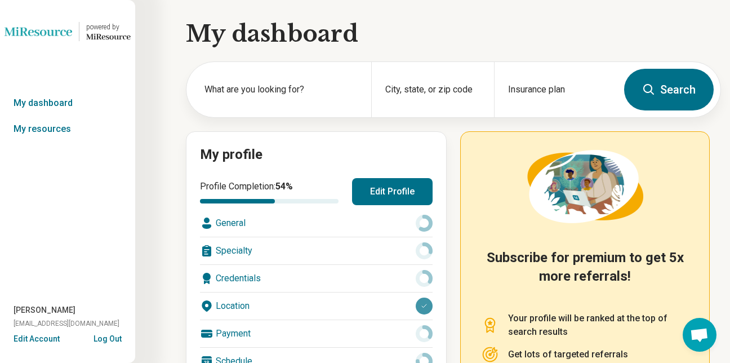 This screenshot has width=730, height=363. Describe the element at coordinates (37, 338) in the screenshot. I see `button: Edit Account` at that location.